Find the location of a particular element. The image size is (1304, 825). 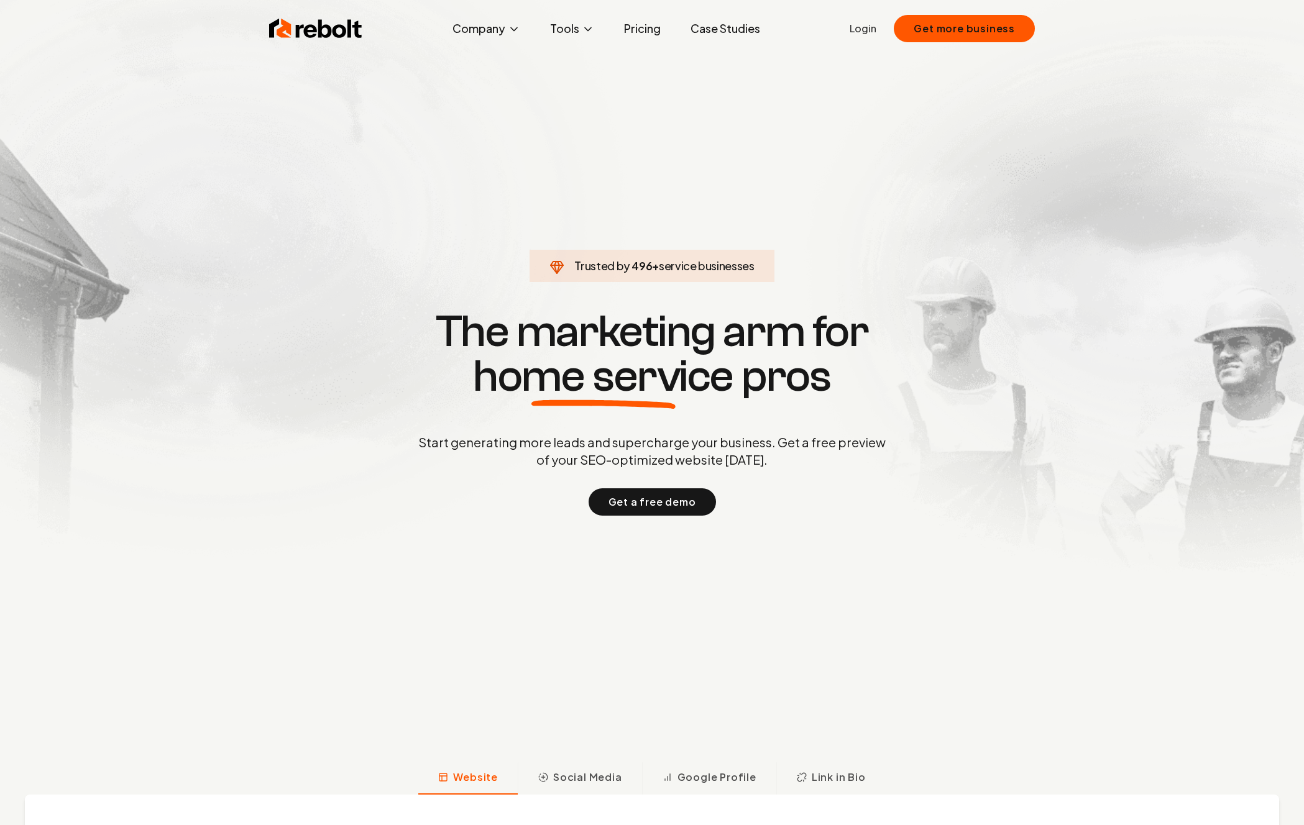

button: Google Profile is located at coordinates (709, 779).